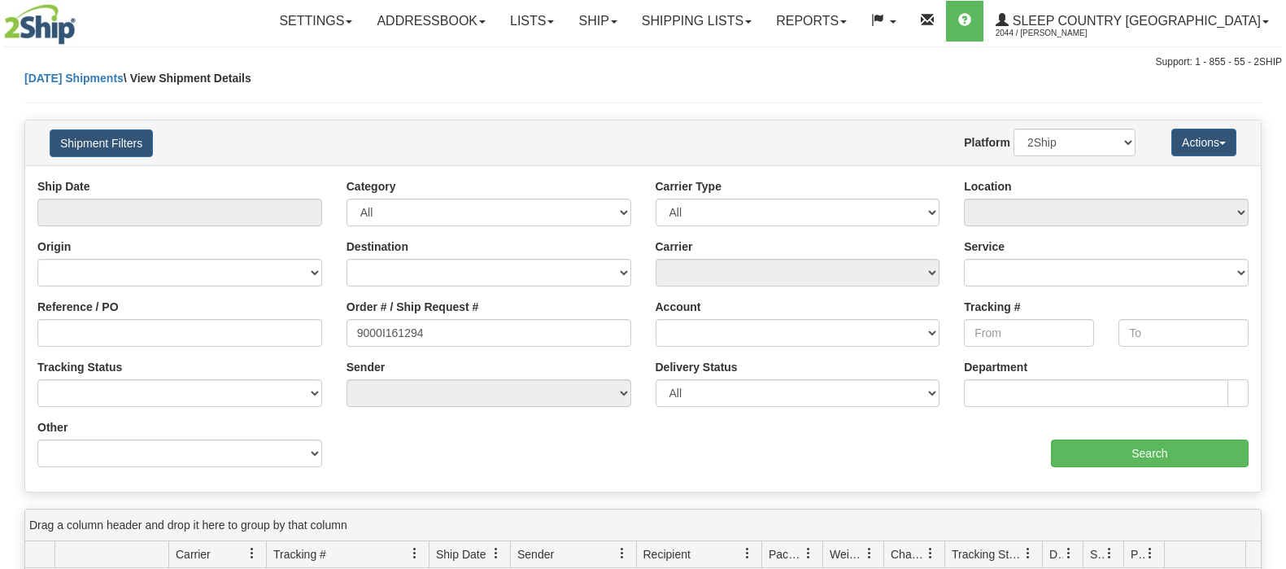 The height and width of the screenshot is (569, 1286). Describe the element at coordinates (299, 554) in the screenshot. I see `span: Tracking #` at that location.